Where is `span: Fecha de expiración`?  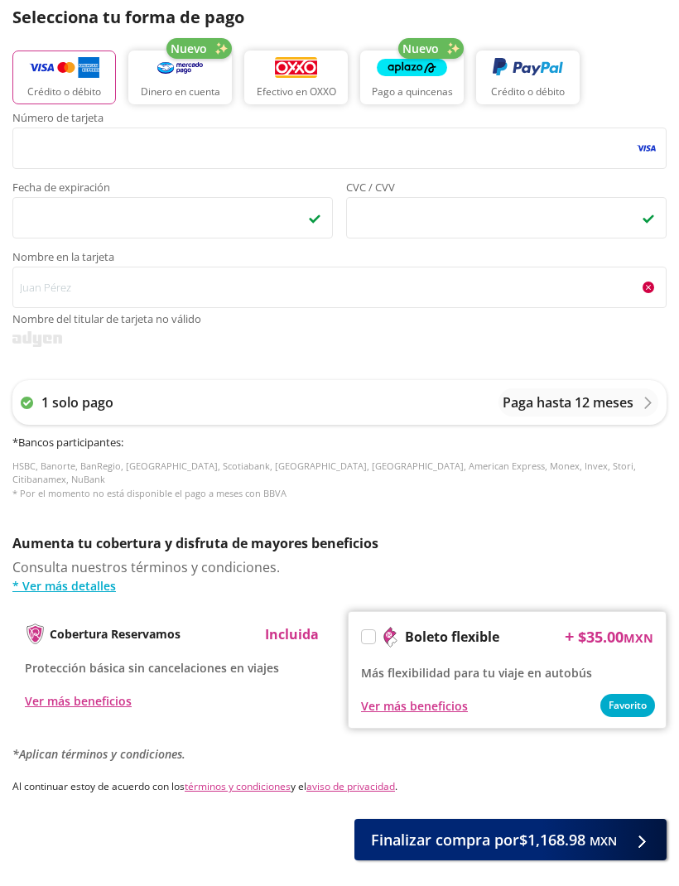
span: Fecha de expiración is located at coordinates (172, 190).